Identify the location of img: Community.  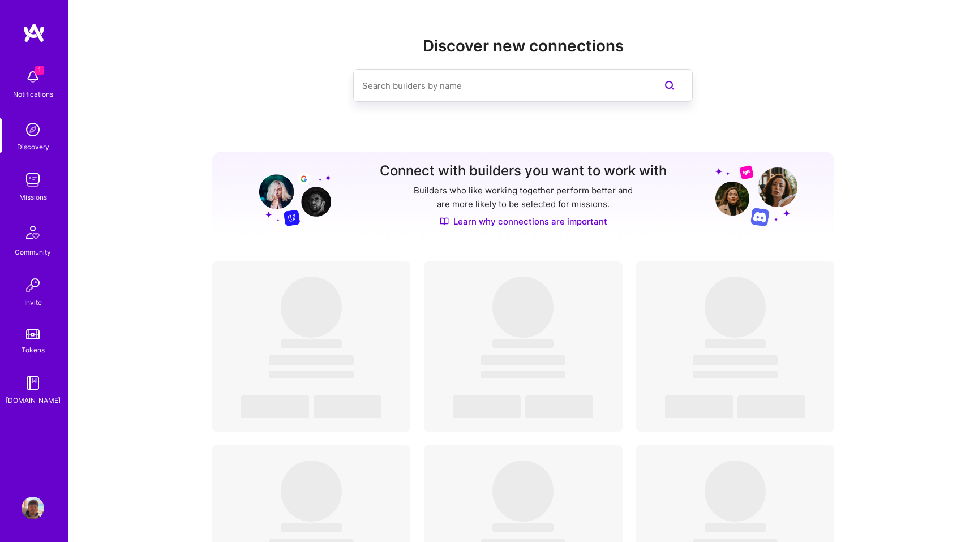
(33, 233).